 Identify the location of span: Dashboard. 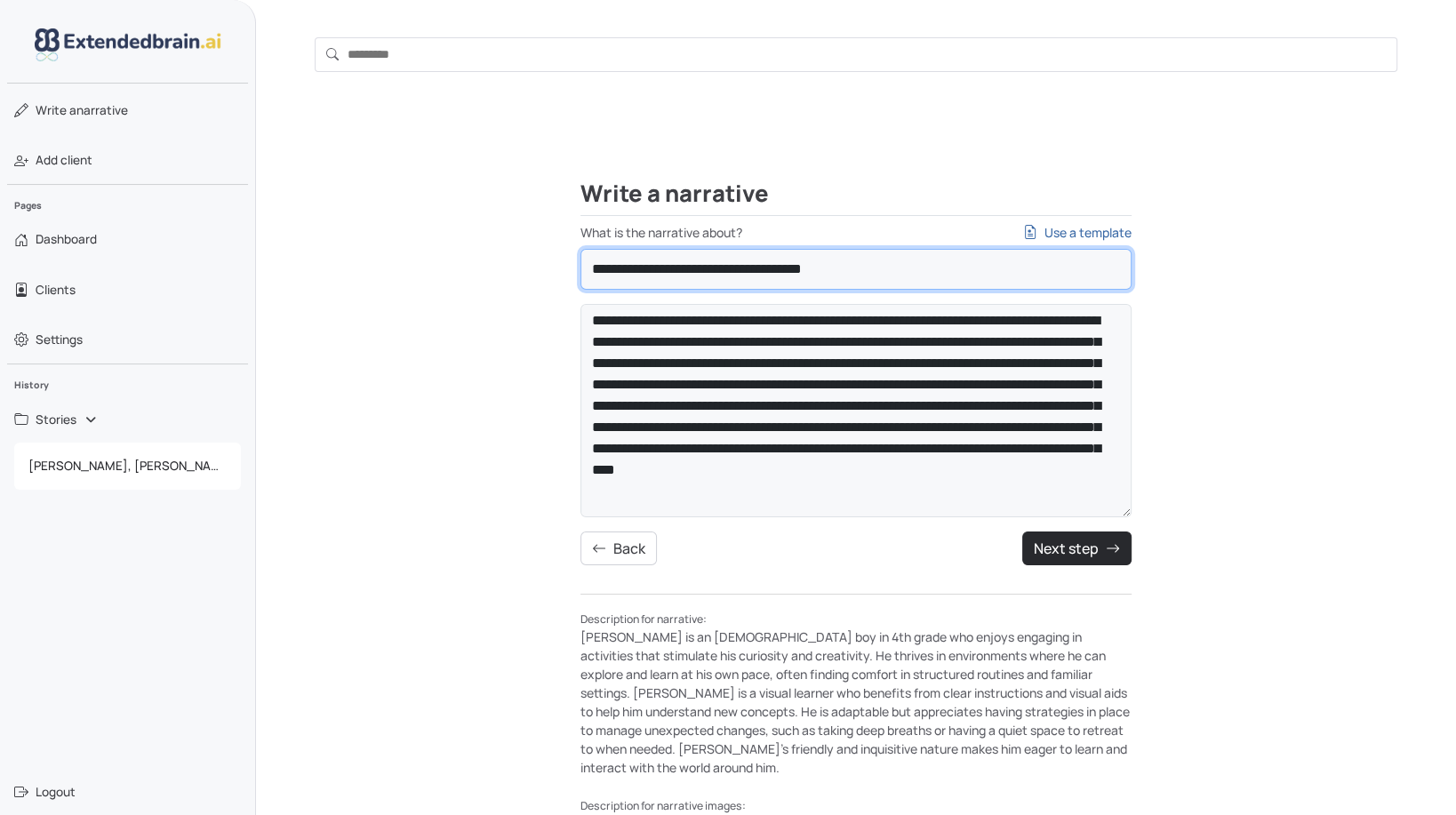
(66, 239).